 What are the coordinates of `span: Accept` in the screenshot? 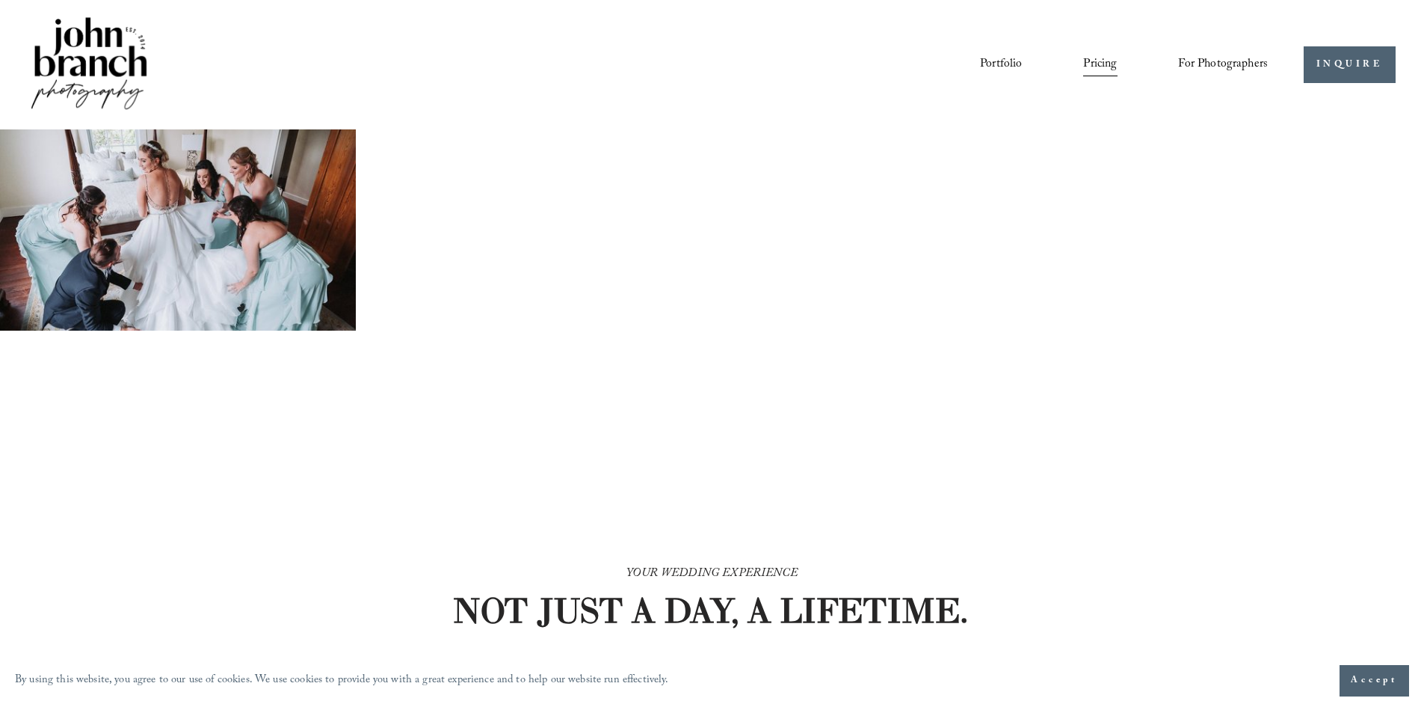 It's located at (1374, 680).